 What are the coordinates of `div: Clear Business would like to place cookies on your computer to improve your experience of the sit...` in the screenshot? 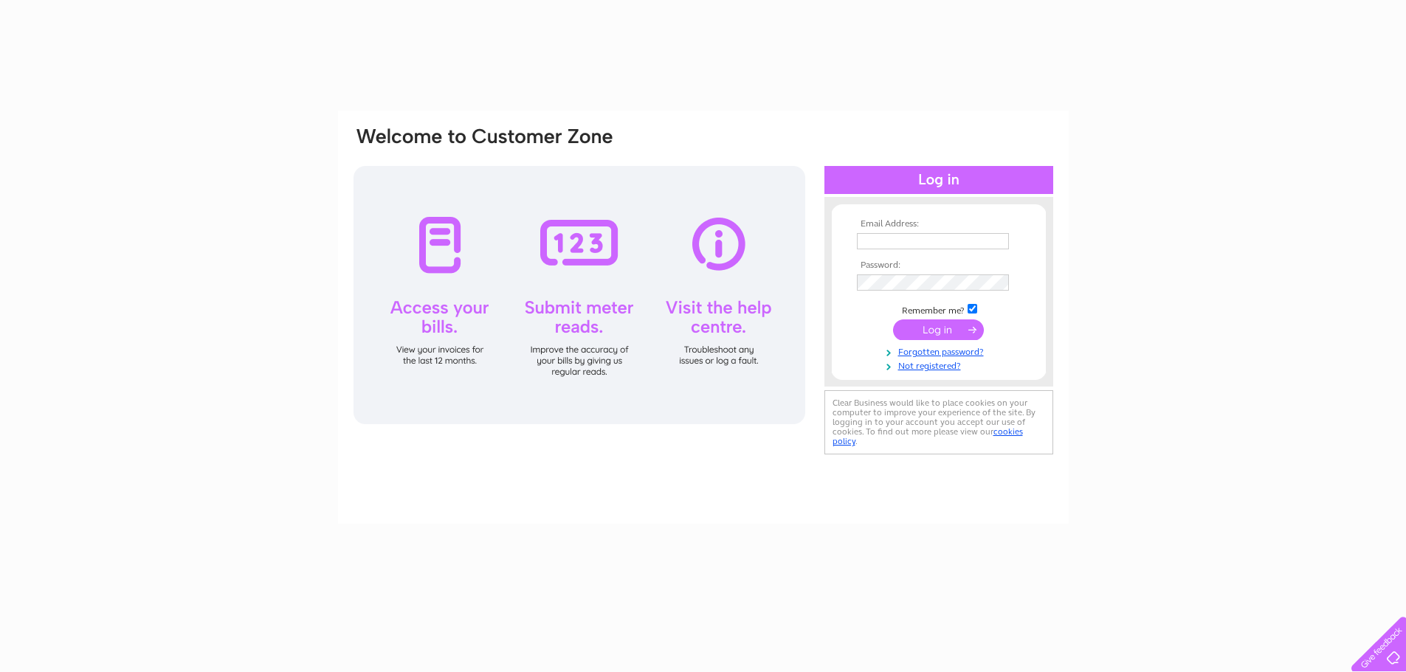 It's located at (939, 422).